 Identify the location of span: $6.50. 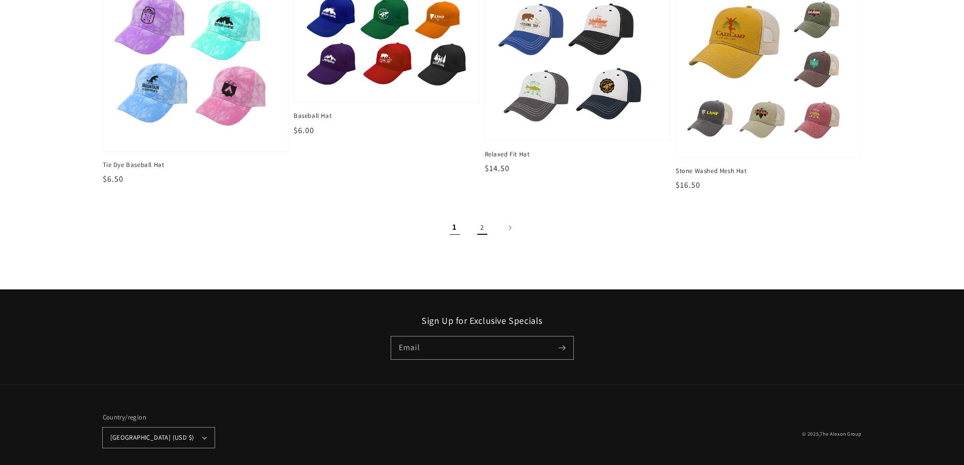
(113, 179).